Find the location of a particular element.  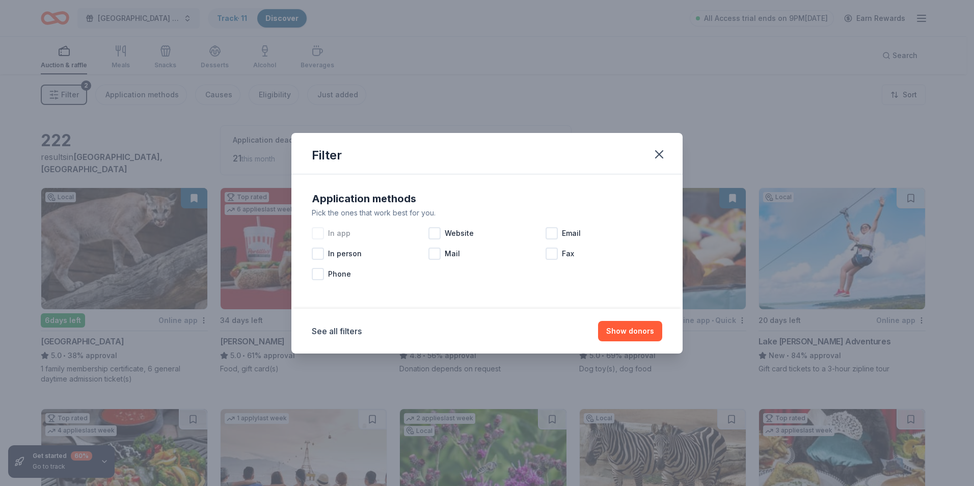

span: Phone is located at coordinates (339, 274).